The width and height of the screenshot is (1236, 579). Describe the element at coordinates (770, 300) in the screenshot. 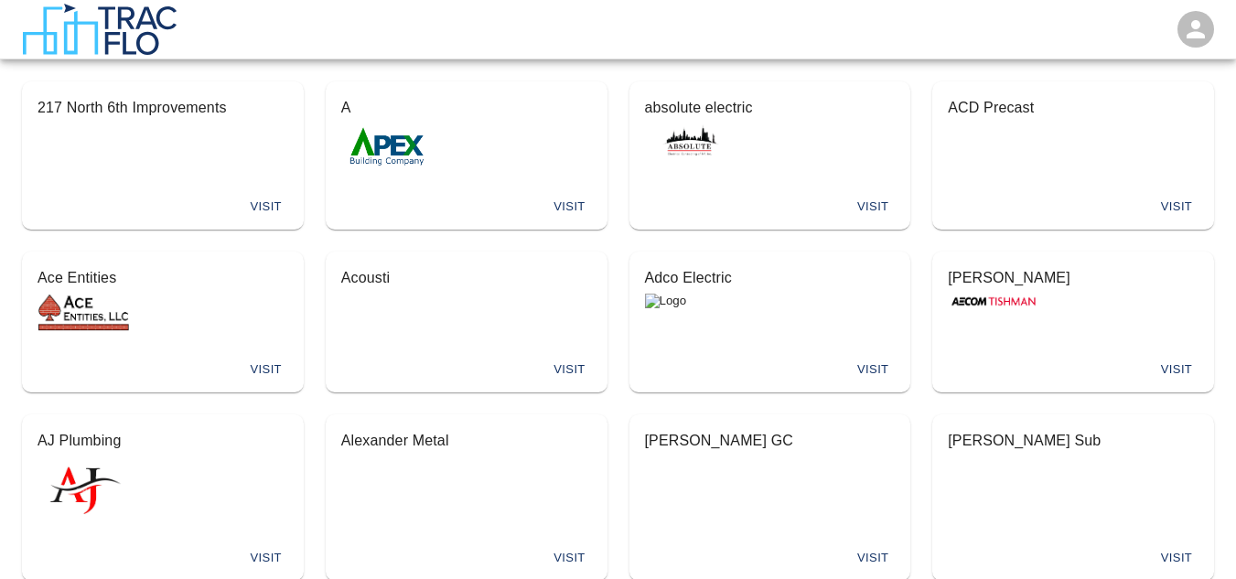

I see `button: Adco ElectricLogo` at that location.